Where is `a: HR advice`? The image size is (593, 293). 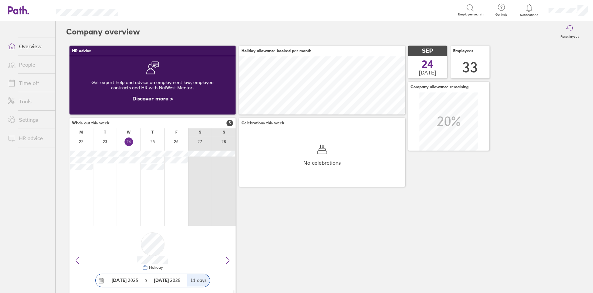 a: HR advice is located at coordinates (29, 138).